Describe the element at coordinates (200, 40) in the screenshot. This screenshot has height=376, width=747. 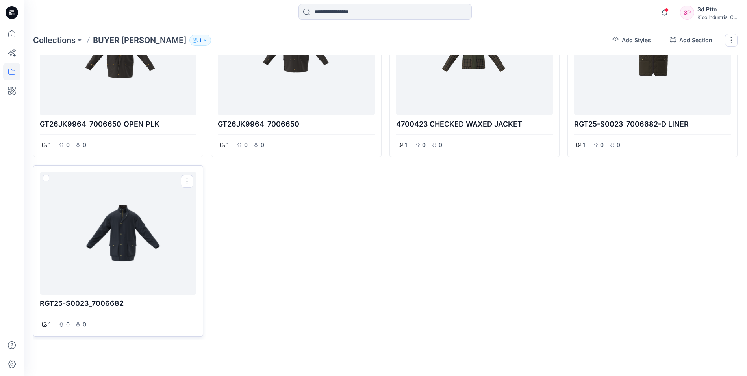
I see `button: 1` at that location.